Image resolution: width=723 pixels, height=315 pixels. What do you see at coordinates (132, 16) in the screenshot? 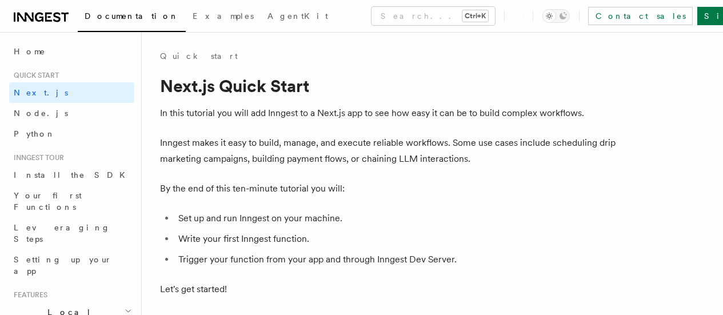
I see `span: Documentation` at bounding box center [132, 16].